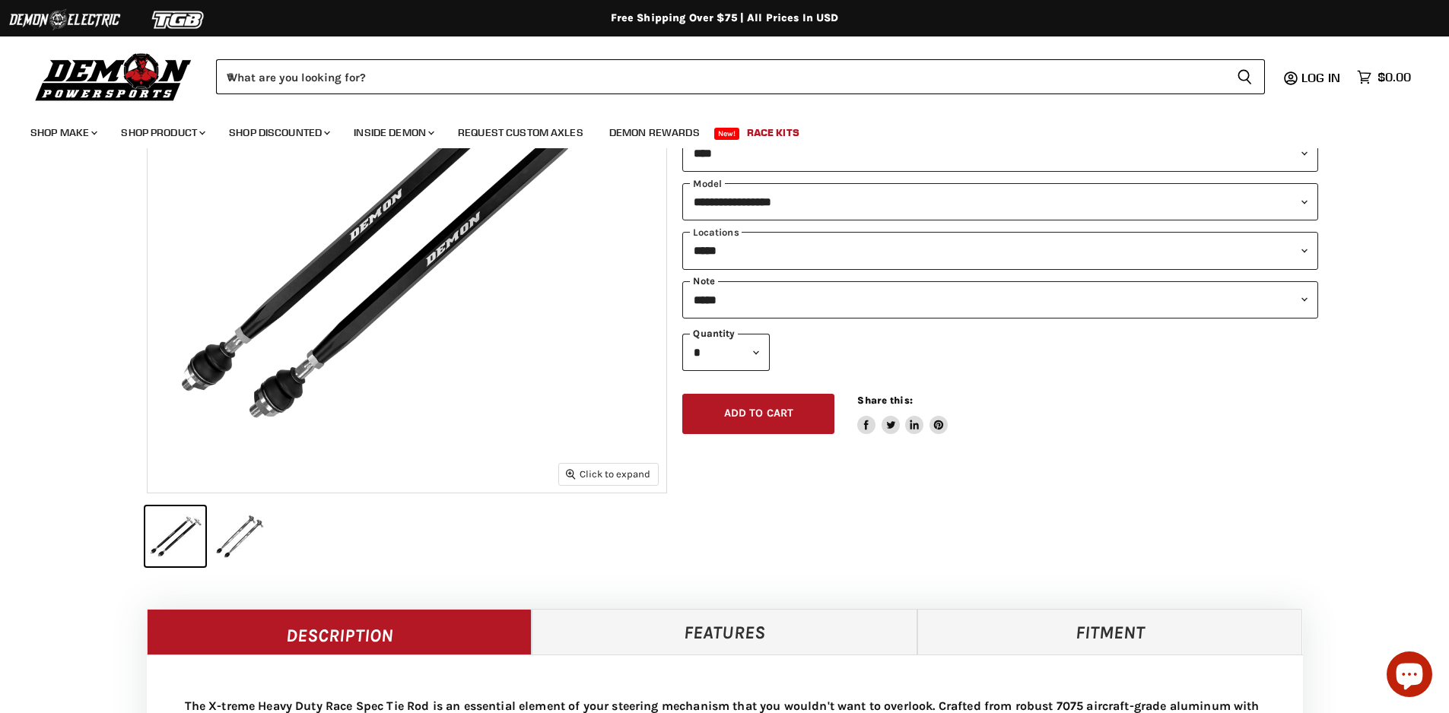 Image resolution: width=1449 pixels, height=713 pixels. Describe the element at coordinates (240, 536) in the screenshot. I see `button: PATD-3004XHD-N thumbnail` at that location.